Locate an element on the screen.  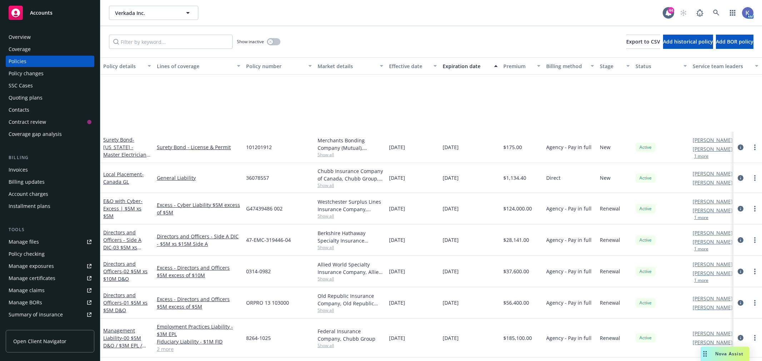
a: Start snowing is located at coordinates (683, 13).